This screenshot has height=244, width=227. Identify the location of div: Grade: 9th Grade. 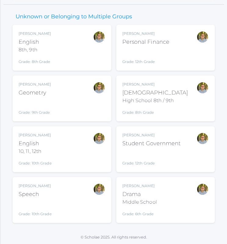
(35, 107).